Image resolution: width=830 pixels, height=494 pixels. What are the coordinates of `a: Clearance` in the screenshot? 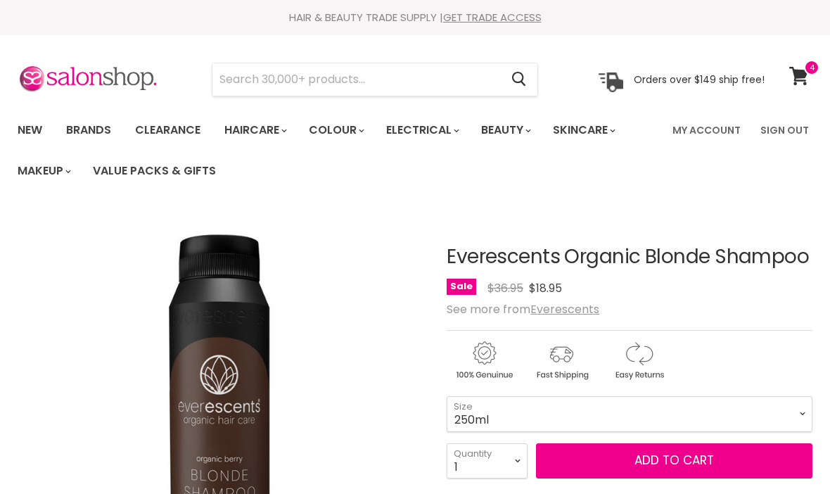 It's located at (167, 130).